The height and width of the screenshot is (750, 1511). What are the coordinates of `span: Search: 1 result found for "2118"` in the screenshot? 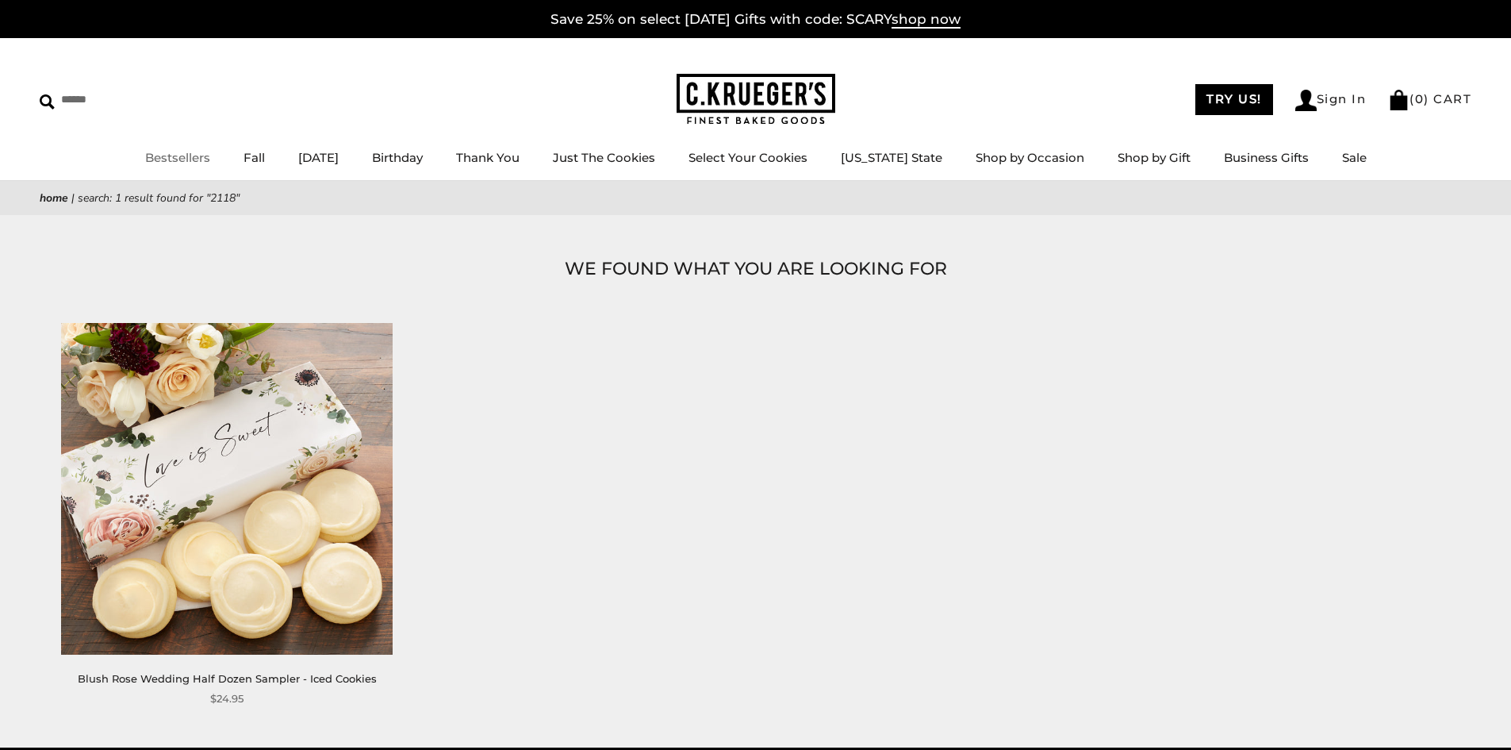 It's located at (159, 198).